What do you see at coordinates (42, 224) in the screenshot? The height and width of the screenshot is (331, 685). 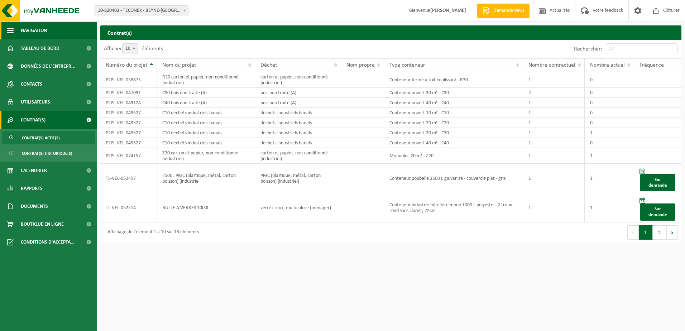 I see `span: Boutique en ligne` at bounding box center [42, 224].